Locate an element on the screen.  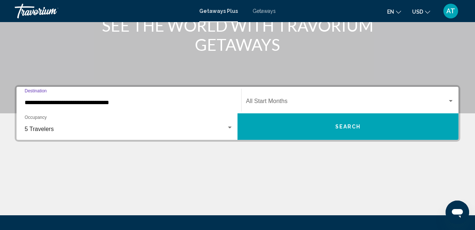
span: USD is located at coordinates (418, 12).